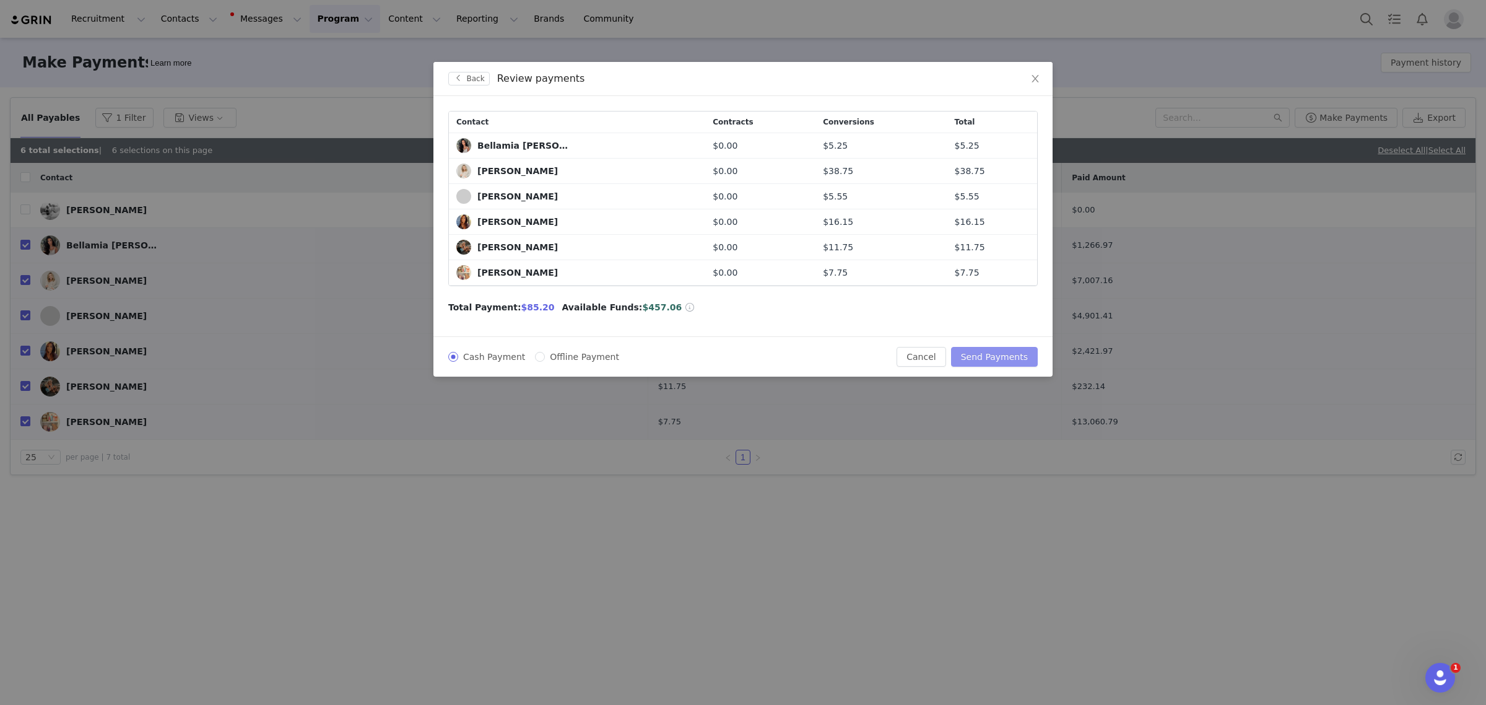 This screenshot has width=1486, height=705. I want to click on img: d8fa7421-58f9-41d4-99db-ed222a816332.jpg, so click(464, 247).